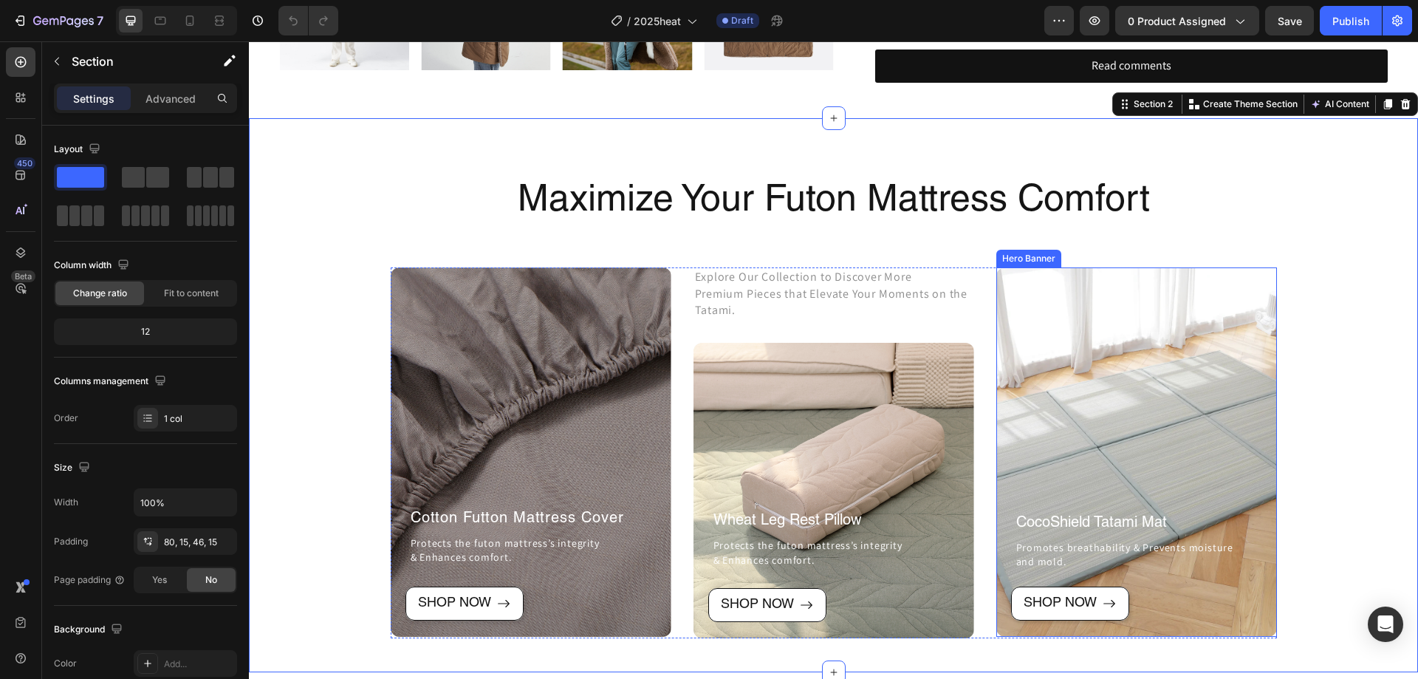  I want to click on p: Section, so click(132, 61).